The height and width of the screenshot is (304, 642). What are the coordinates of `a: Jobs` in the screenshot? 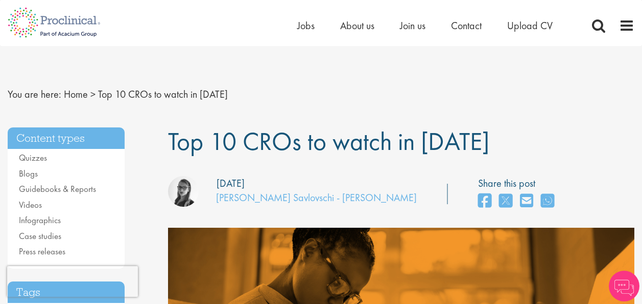 It's located at (306, 26).